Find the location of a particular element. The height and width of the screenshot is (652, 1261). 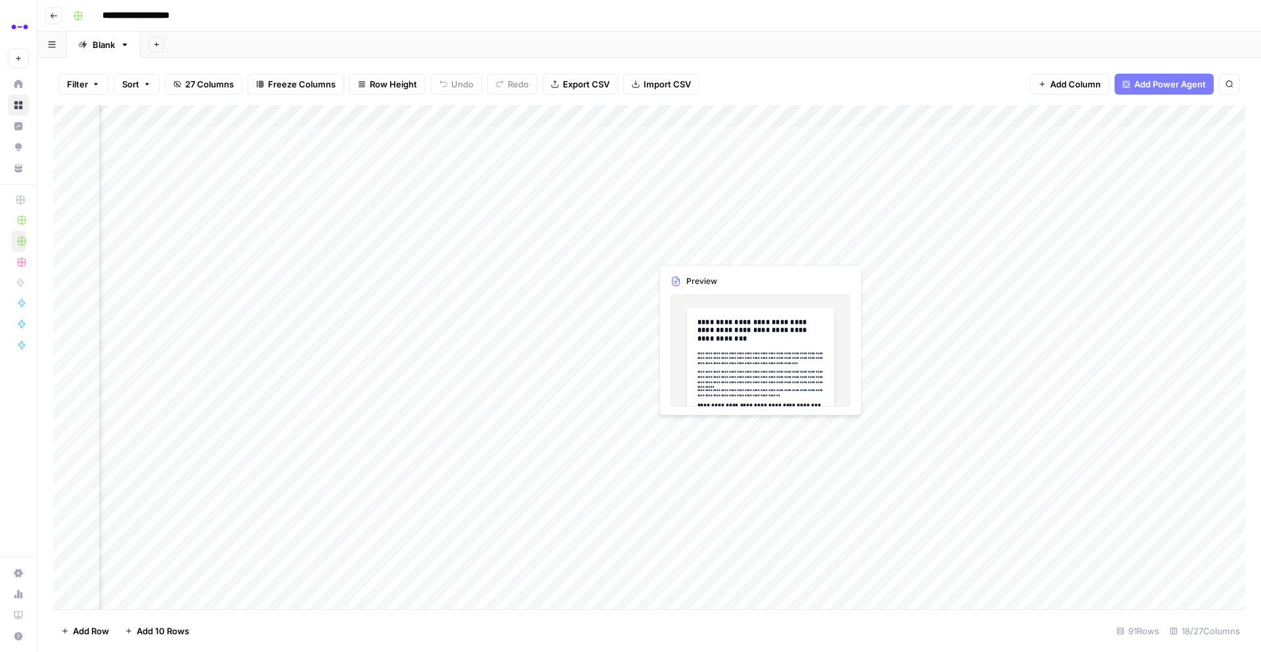

button: Add Power Agent is located at coordinates (1164, 84).